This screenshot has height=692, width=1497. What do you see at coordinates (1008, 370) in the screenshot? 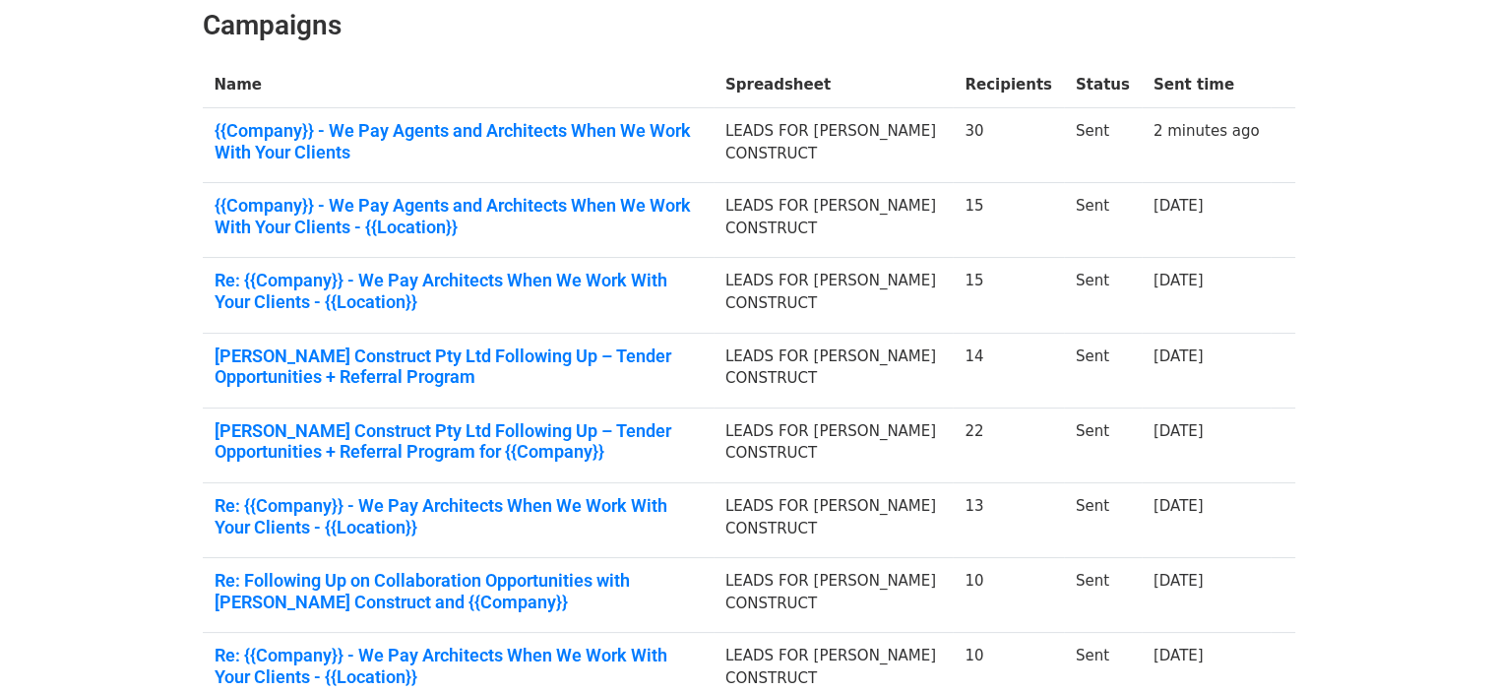
I see `td: 14` at bounding box center [1008, 370].